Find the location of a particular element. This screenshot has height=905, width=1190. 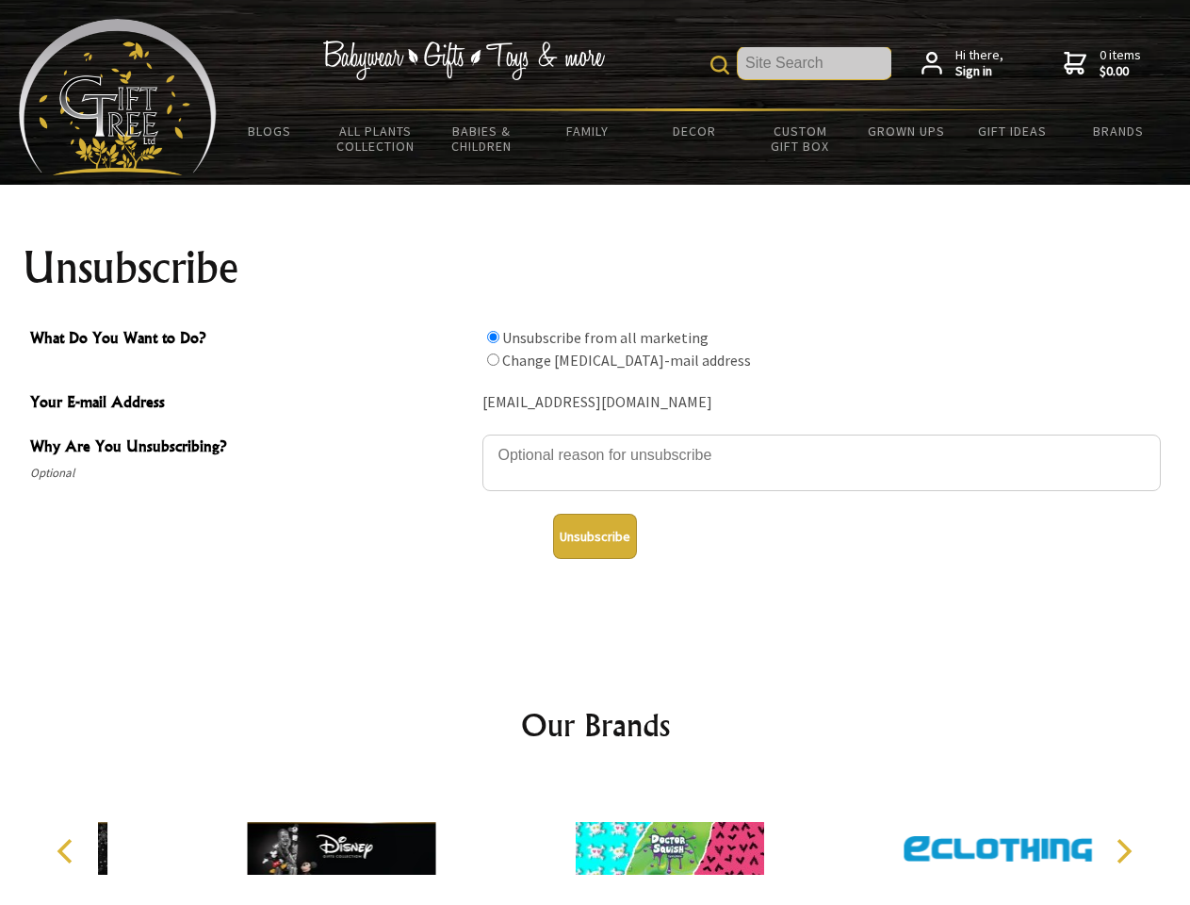

a: Hi there,Sign in is located at coordinates (962, 63).